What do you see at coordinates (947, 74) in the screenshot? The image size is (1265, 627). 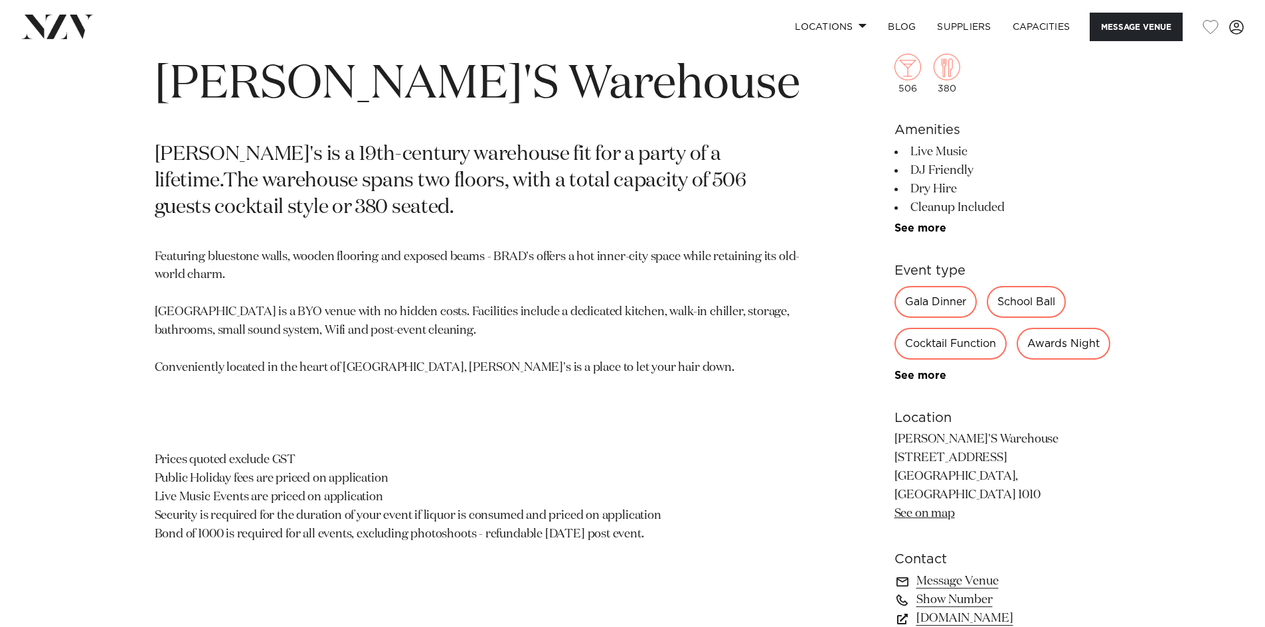 I see `div: 380` at bounding box center [947, 74].